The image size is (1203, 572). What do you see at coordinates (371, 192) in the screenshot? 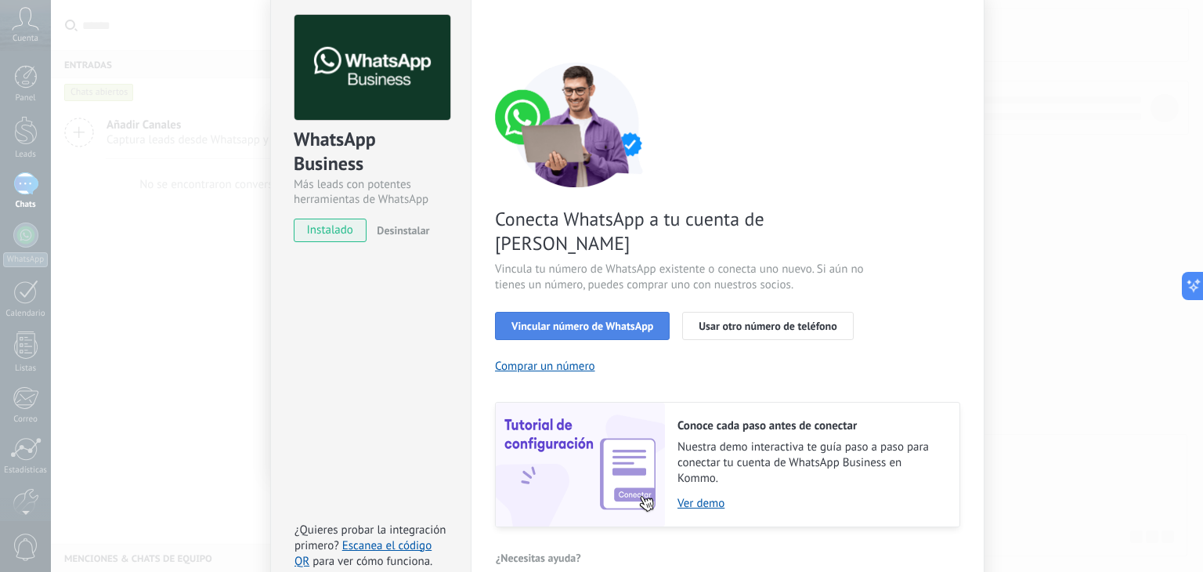
I see `div: Más leads con potentes herramientas de WhatsApp` at bounding box center [371, 192].